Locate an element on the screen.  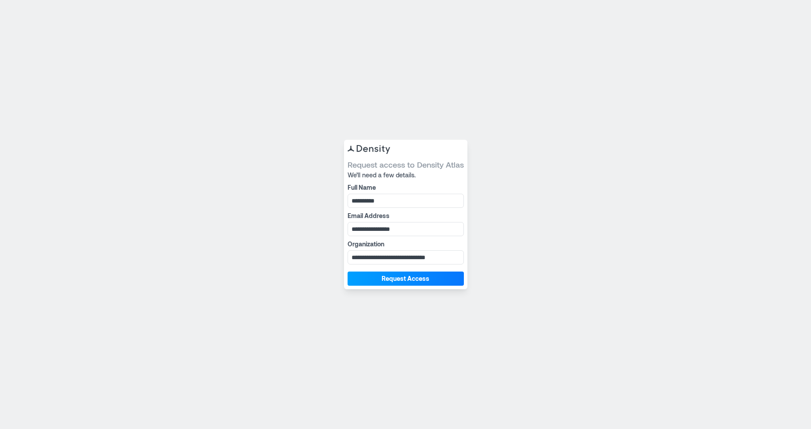
span: Request access to Density Atlas is located at coordinates (405, 164).